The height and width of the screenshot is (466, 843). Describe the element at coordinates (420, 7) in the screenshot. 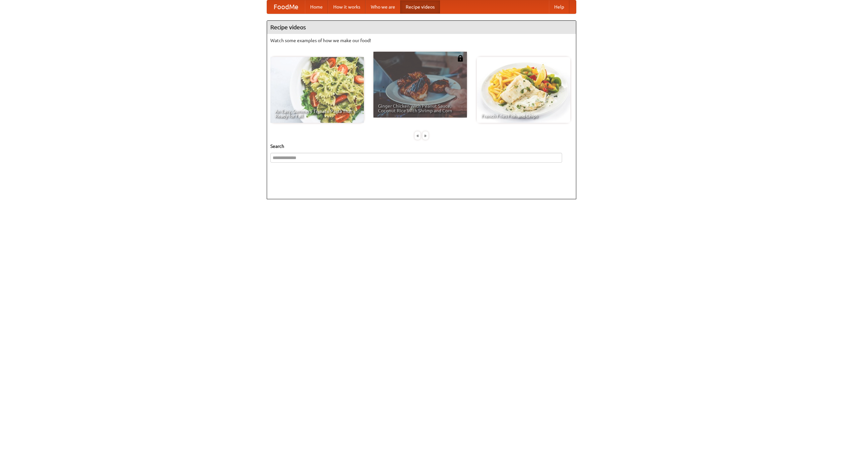

I see `a: Recipe videos` at that location.